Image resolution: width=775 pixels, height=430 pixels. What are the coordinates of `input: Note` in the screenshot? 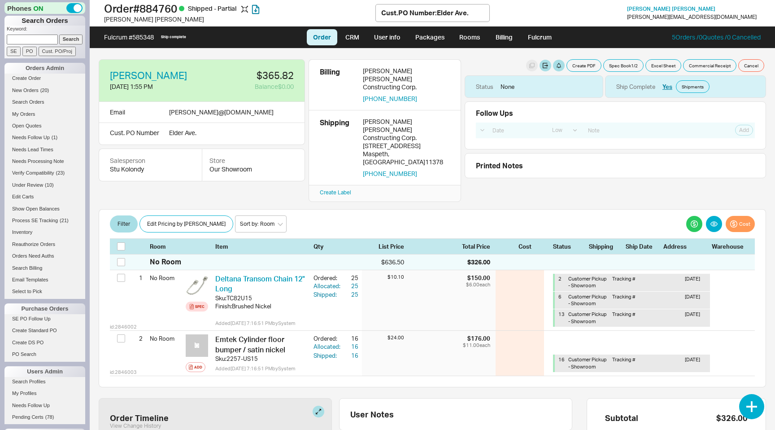 It's located at (637, 130).